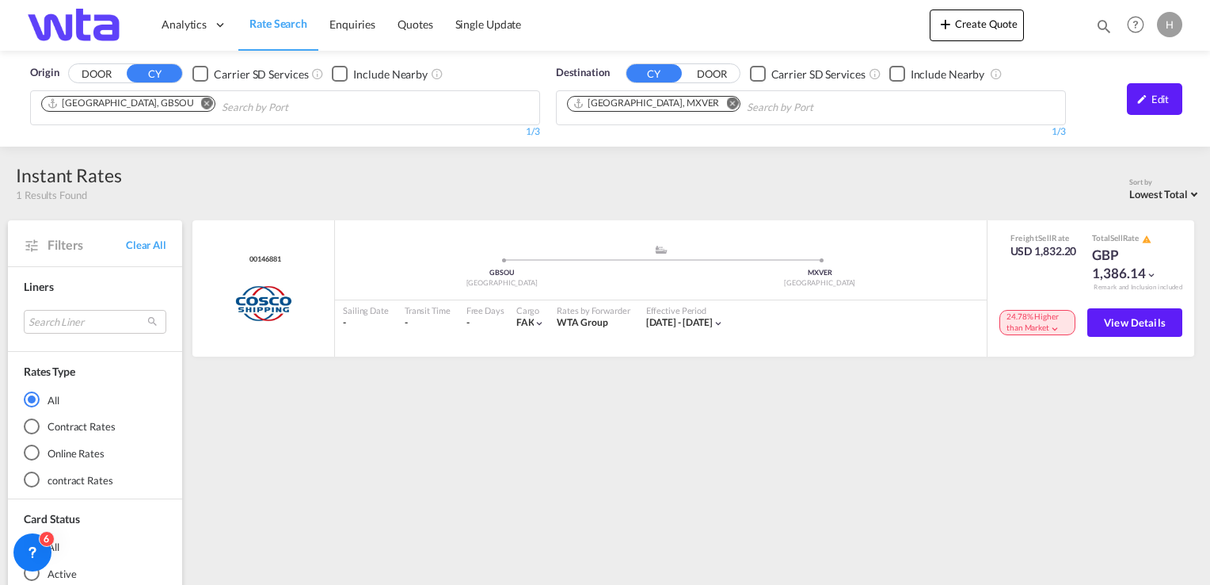  Describe the element at coordinates (646, 103) in the screenshot. I see `div: Veracruz, MXVER` at that location.